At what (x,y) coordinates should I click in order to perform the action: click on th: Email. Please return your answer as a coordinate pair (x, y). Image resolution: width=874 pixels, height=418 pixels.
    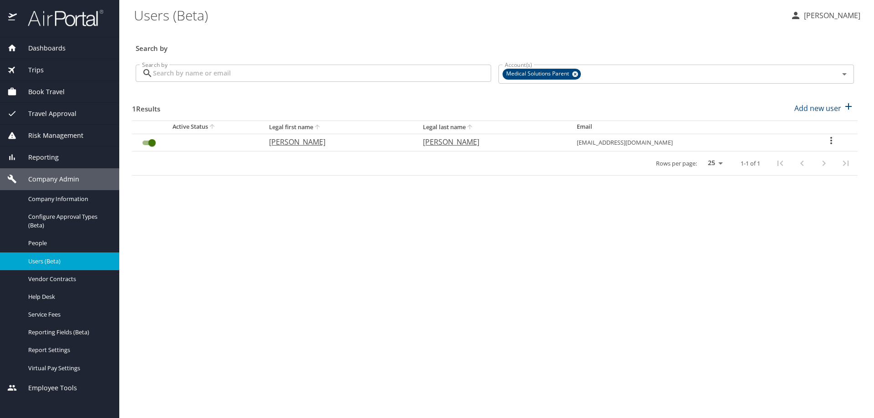
    Looking at the image, I should click on (687, 127).